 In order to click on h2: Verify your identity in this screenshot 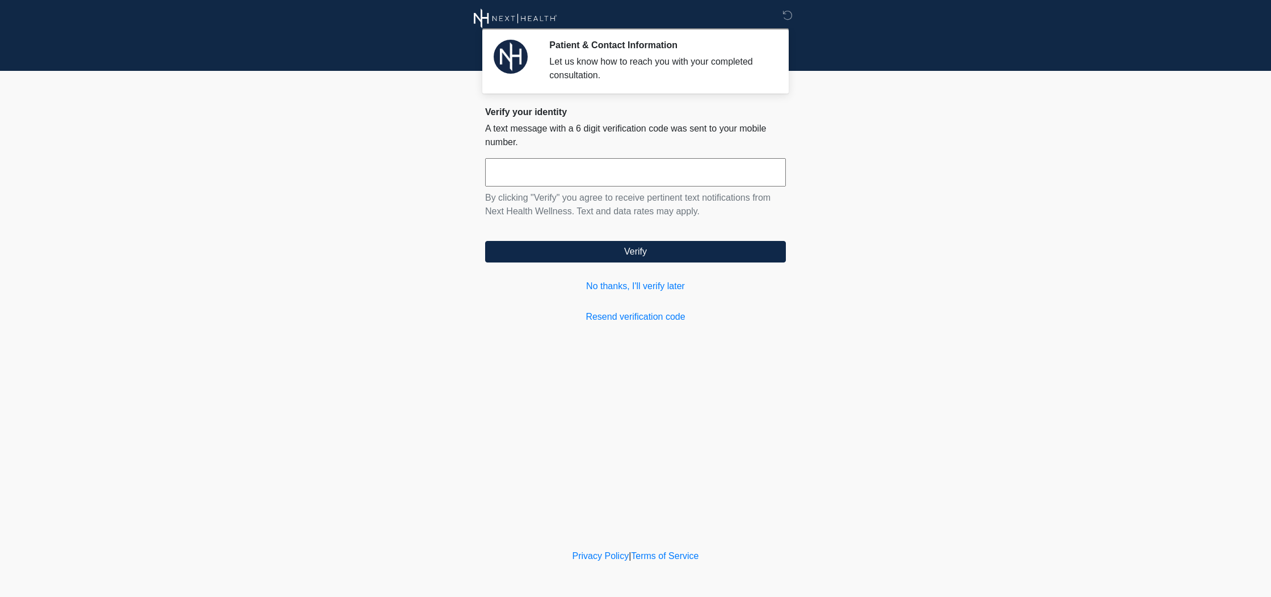, I will do `click(635, 112)`.